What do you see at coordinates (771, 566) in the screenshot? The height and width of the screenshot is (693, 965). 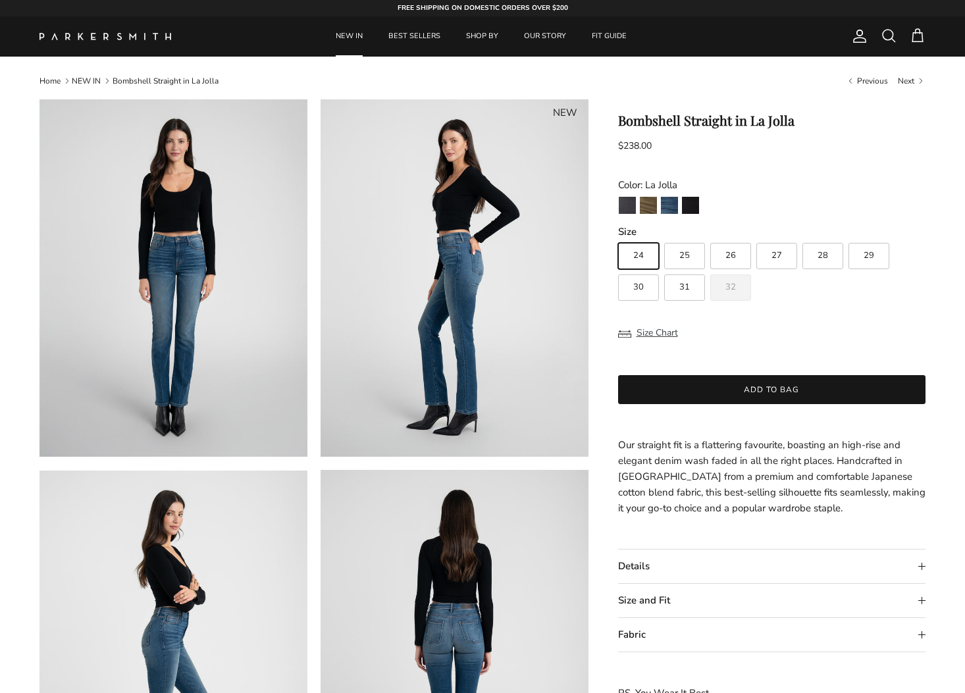 I see `summary: Details` at bounding box center [771, 566].